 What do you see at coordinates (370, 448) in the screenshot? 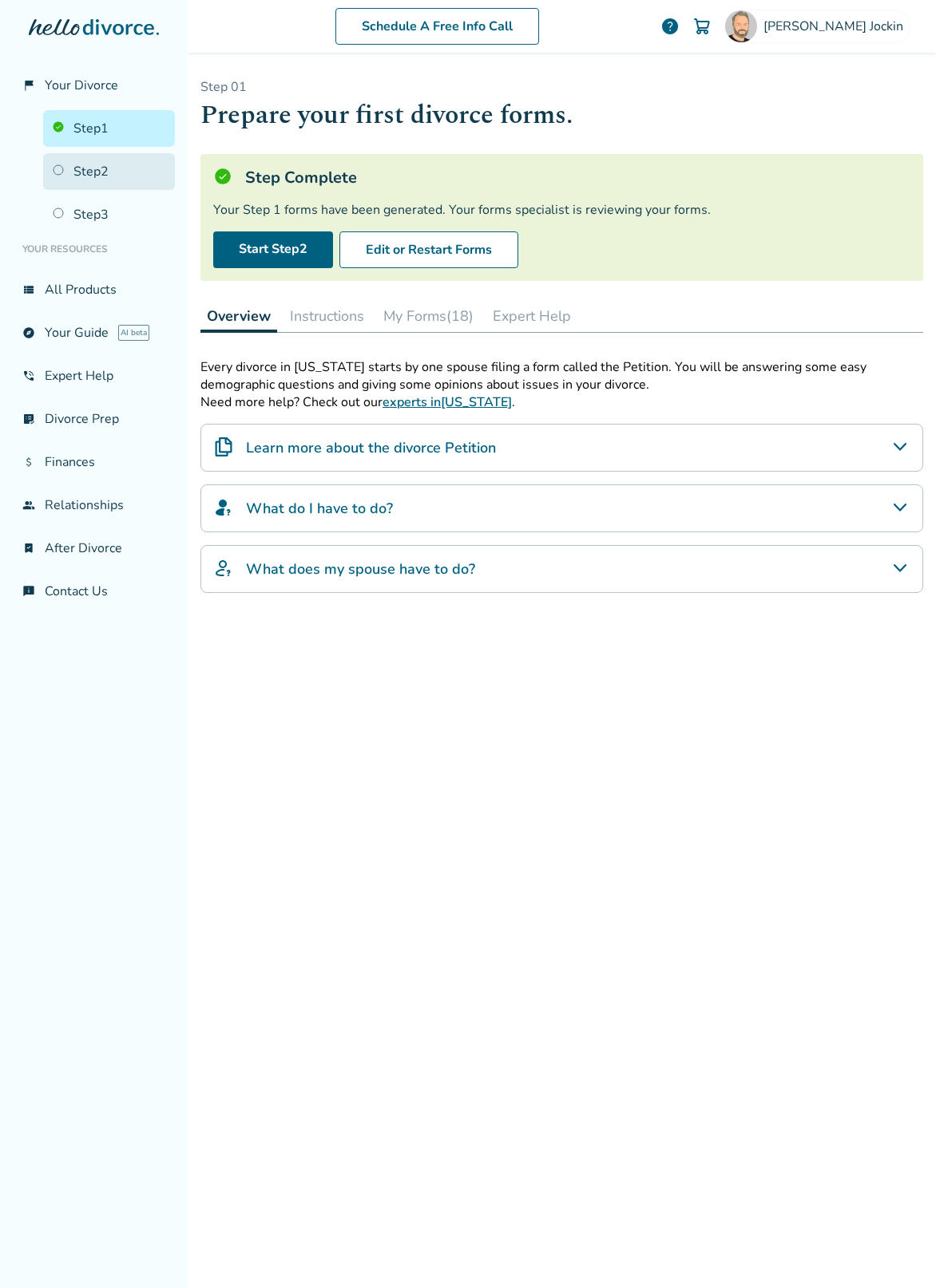
I see `h4: Learn more about the divorce Petition` at bounding box center [370, 448].